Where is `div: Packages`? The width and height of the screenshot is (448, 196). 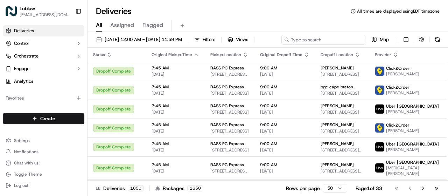
div: Packages is located at coordinates (179, 188).